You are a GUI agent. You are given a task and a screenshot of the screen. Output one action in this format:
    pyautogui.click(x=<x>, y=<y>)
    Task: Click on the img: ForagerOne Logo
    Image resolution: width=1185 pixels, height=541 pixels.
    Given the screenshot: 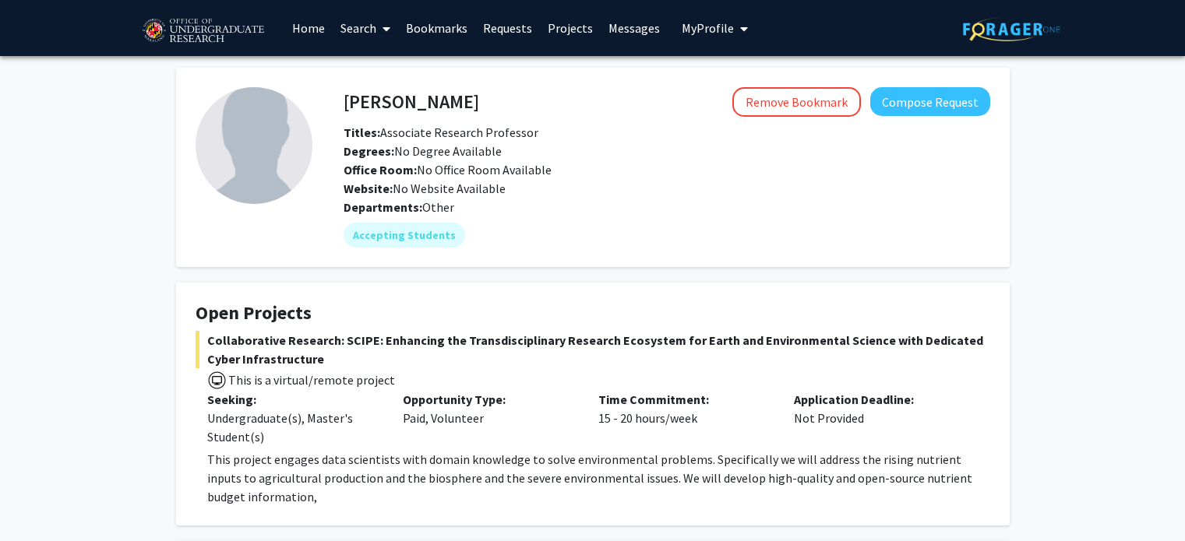 What is the action you would take?
    pyautogui.click(x=1011, y=29)
    